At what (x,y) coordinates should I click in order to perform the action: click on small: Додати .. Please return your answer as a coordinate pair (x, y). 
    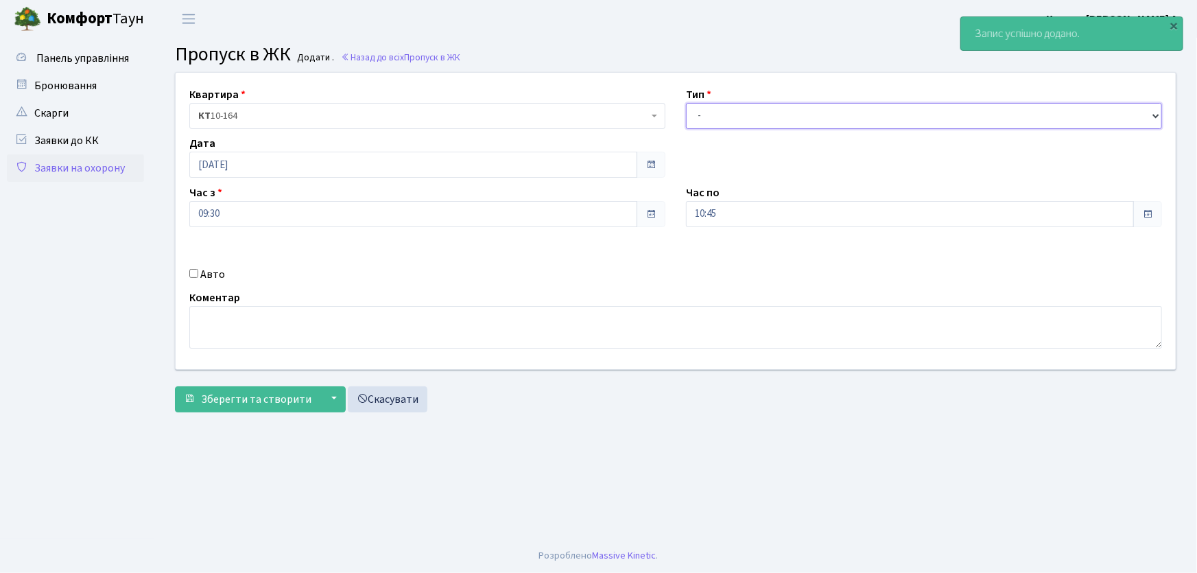
    Looking at the image, I should click on (315, 58).